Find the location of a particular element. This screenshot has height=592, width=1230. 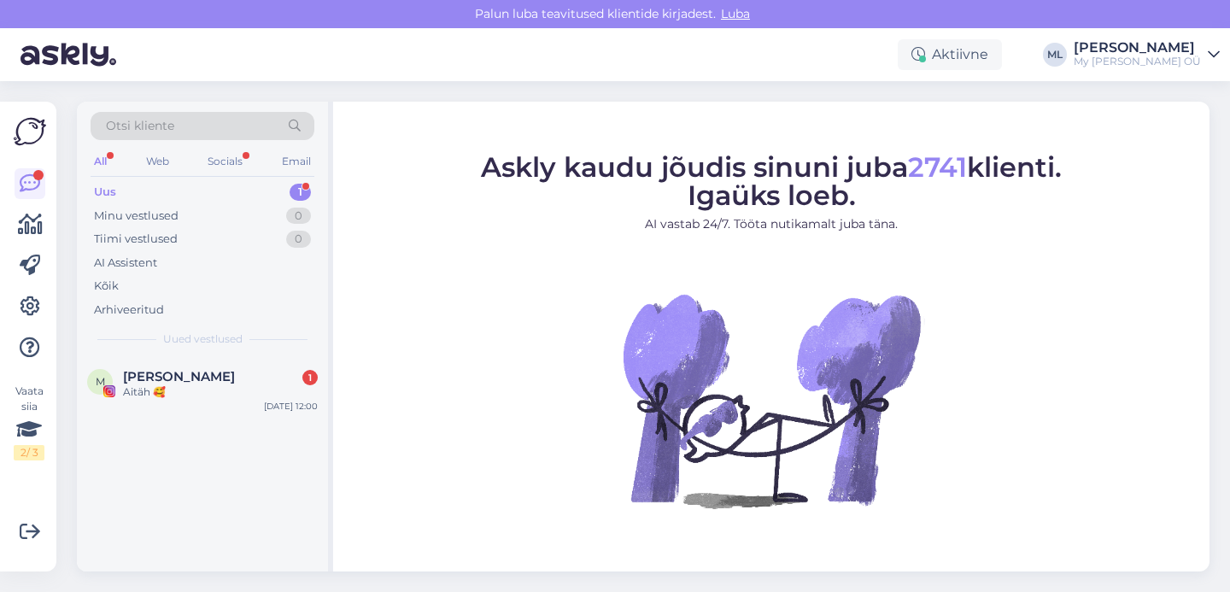

div: Aktiivne is located at coordinates (950, 55).